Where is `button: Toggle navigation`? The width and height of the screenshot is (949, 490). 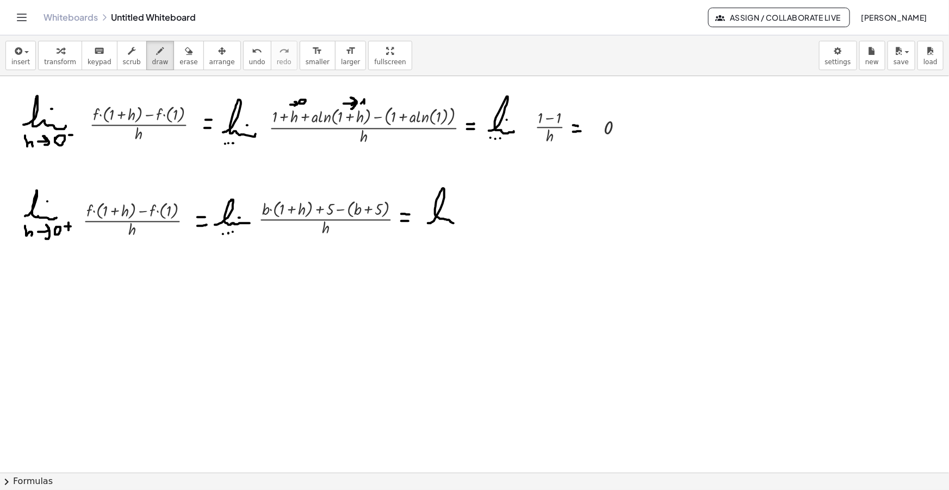
button: Toggle navigation is located at coordinates (22, 17).